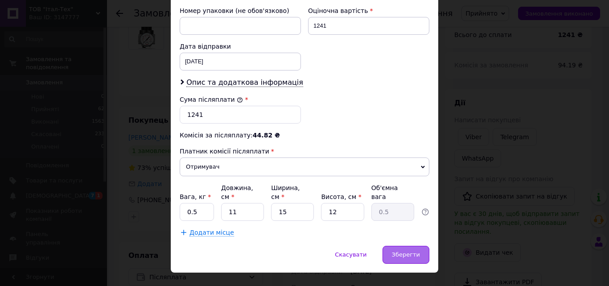 The width and height of the screenshot is (609, 286). Describe the element at coordinates (266, 135) in the screenshot. I see `span: 44.82 ₴` at that location.